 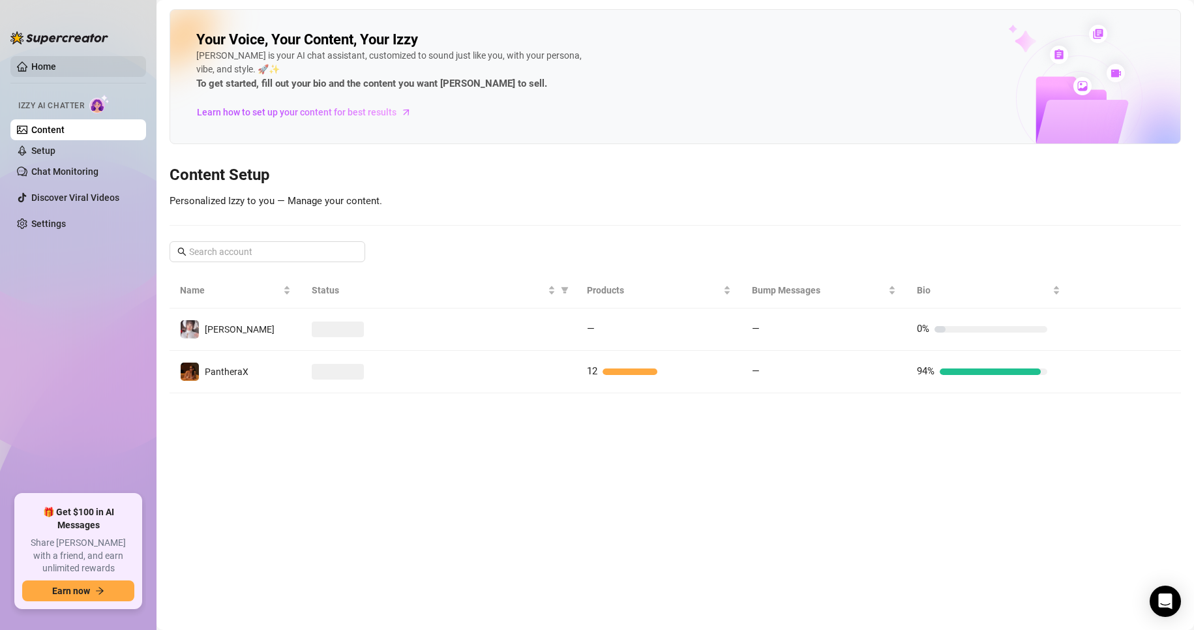 I want to click on span: Products, so click(x=653, y=290).